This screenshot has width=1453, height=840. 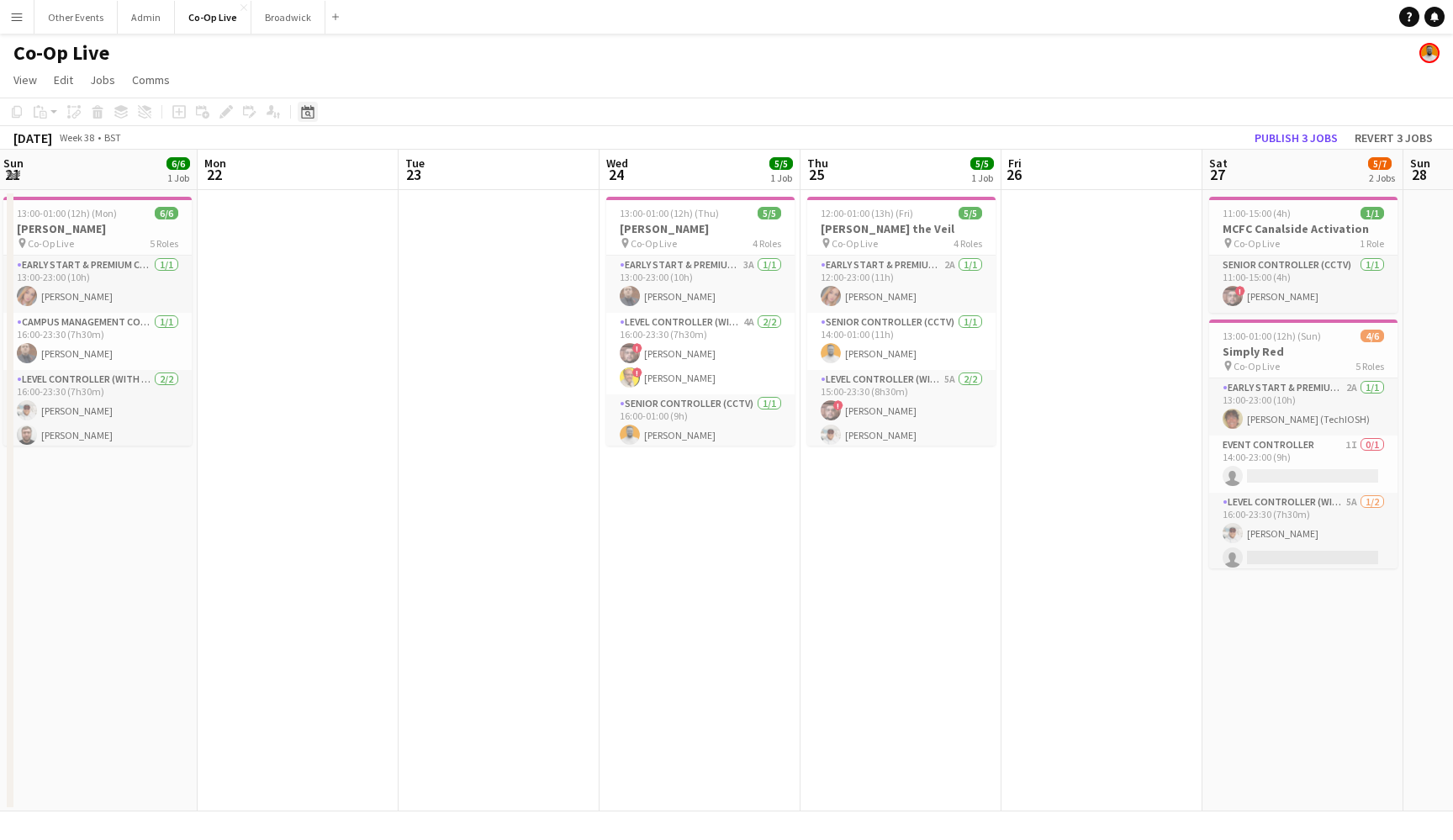 What do you see at coordinates (817, 174) in the screenshot?
I see `span: 25` at bounding box center [817, 174].